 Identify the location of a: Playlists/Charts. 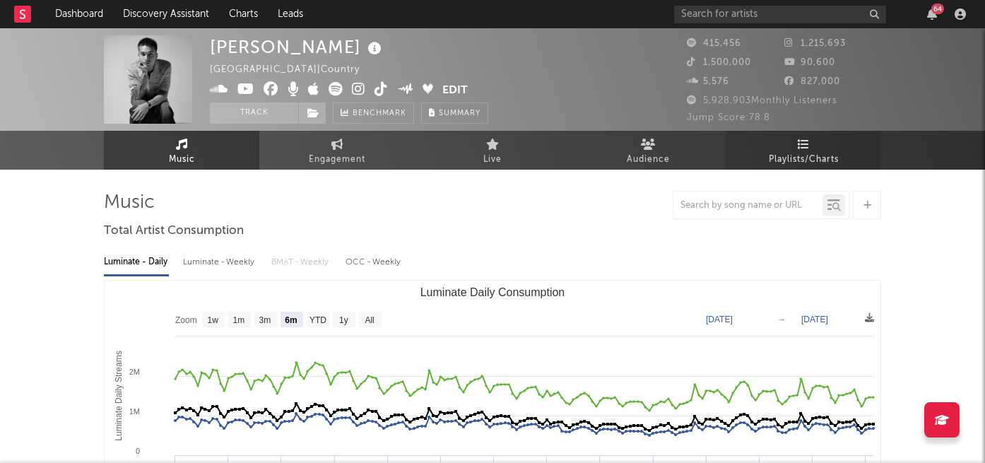
(803, 150).